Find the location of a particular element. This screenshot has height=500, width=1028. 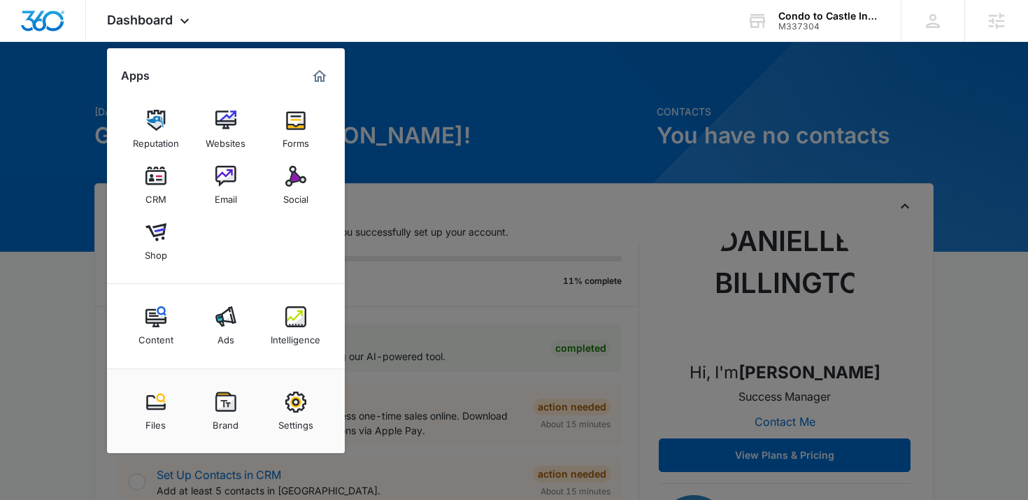

div: Ads is located at coordinates (226, 336).